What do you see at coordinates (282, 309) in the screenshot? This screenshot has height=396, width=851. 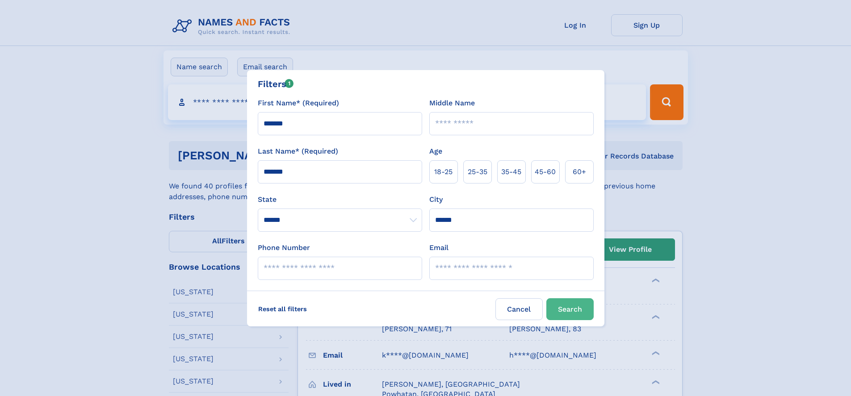 I see `label: Reset all filters` at bounding box center [282, 309].